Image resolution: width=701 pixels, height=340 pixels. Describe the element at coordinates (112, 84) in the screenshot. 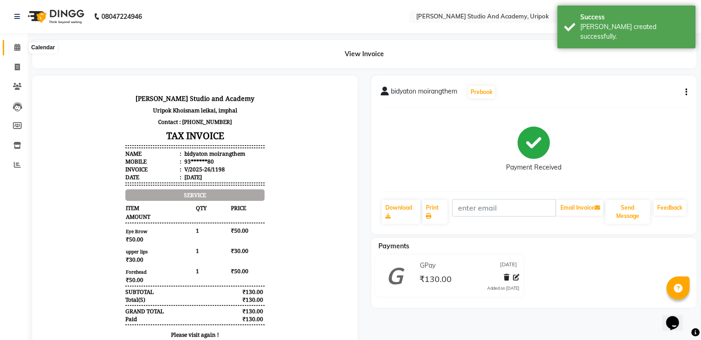

I see `div: Invoice` at that location.